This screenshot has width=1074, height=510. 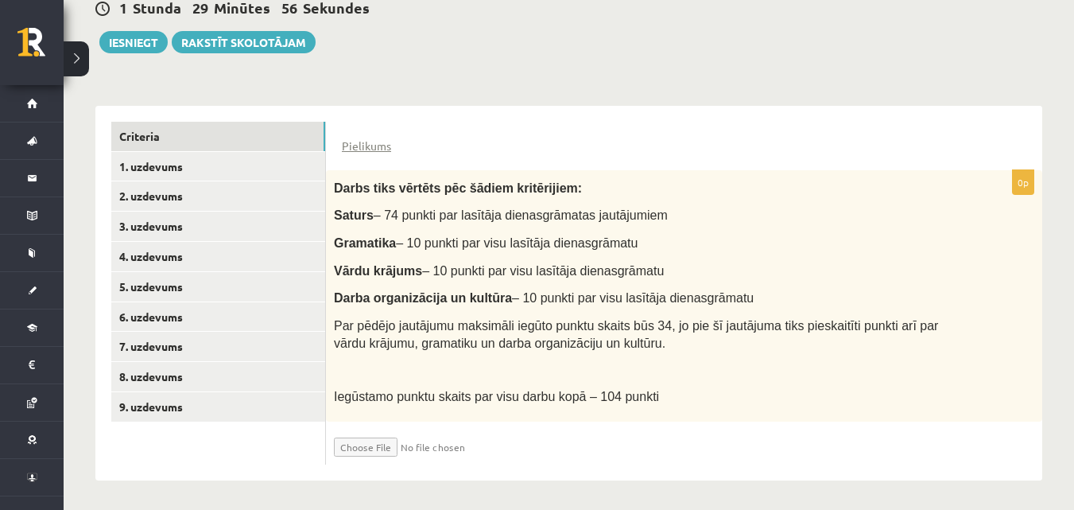 What do you see at coordinates (367, 146) in the screenshot?
I see `a: Pielikums` at bounding box center [367, 146].